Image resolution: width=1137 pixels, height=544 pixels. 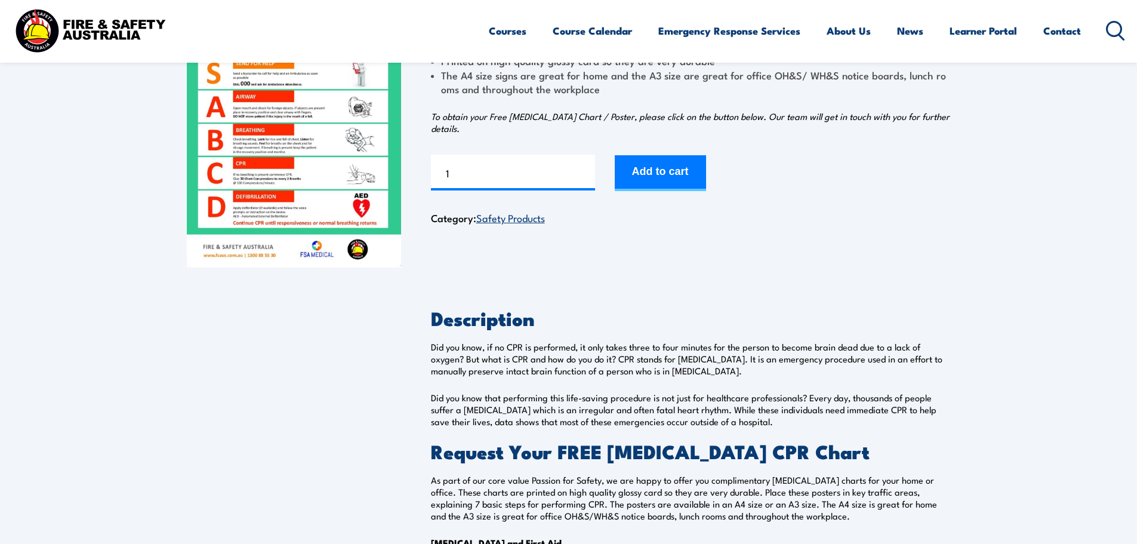 What do you see at coordinates (983, 30) in the screenshot?
I see `a: Learner Portal` at bounding box center [983, 30].